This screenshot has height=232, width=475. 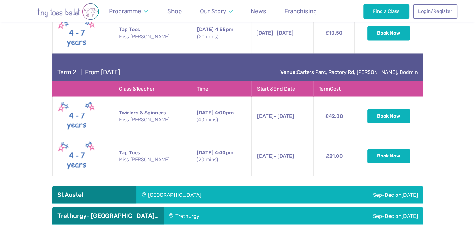 I want to click on th: Term Cost, so click(x=334, y=88).